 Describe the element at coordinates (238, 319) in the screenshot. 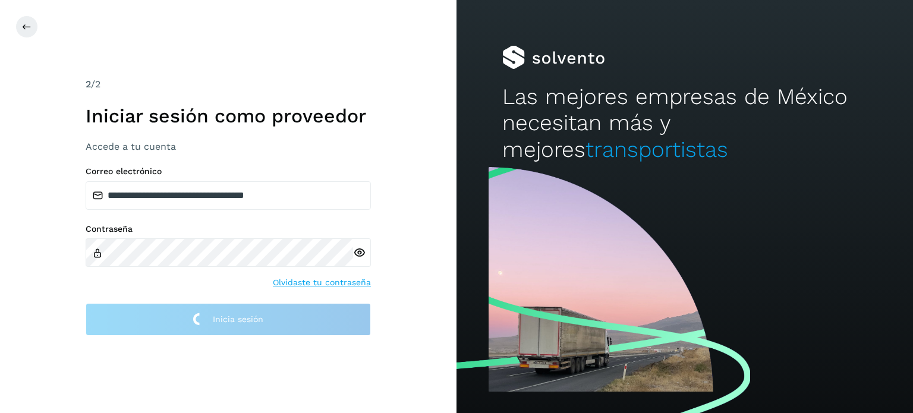

I see `span: Inicia sesión` at that location.